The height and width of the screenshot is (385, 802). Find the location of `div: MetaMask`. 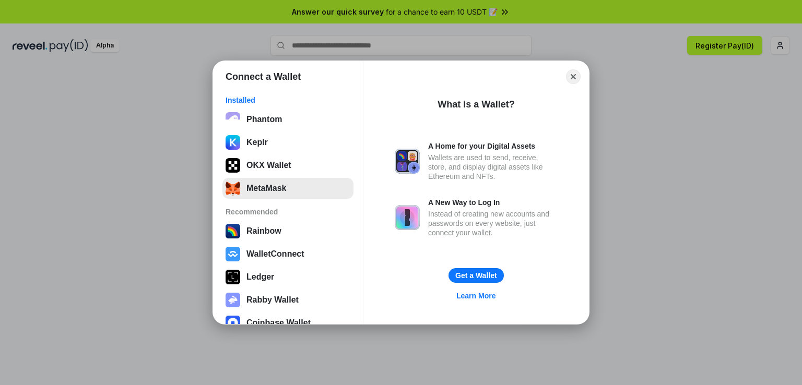

div: MetaMask is located at coordinates (266, 188).